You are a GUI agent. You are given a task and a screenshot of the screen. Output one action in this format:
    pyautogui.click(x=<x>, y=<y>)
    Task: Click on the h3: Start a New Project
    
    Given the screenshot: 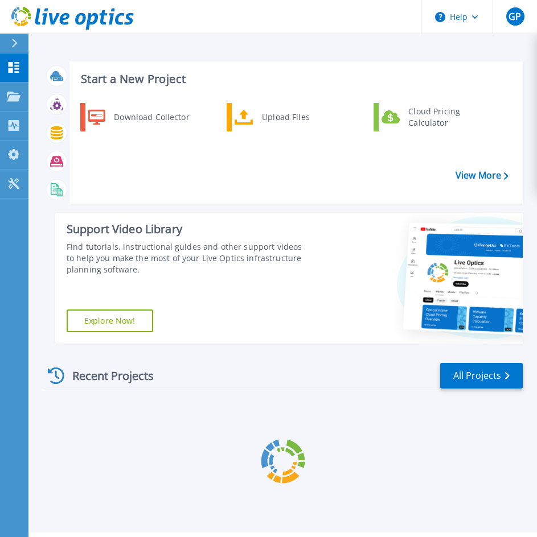 What is the action you would take?
    pyautogui.click(x=294, y=79)
    